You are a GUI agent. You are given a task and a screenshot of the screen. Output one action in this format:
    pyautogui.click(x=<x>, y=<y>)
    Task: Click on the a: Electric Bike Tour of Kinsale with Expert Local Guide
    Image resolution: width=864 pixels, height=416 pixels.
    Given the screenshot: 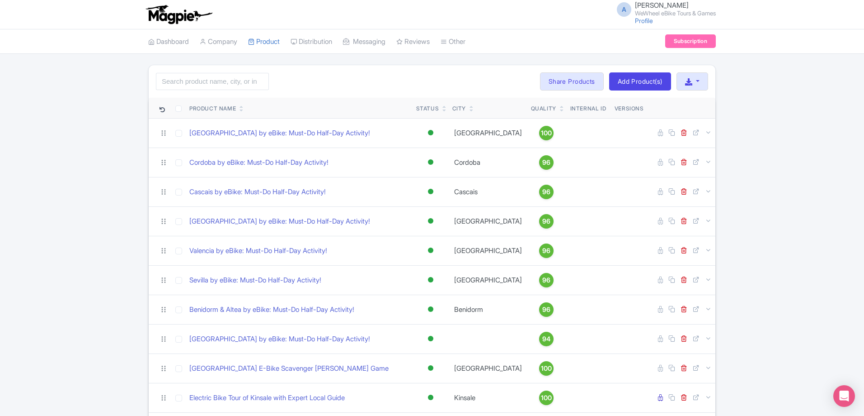 What is the action you would take?
    pyautogui.click(x=267, y=397)
    